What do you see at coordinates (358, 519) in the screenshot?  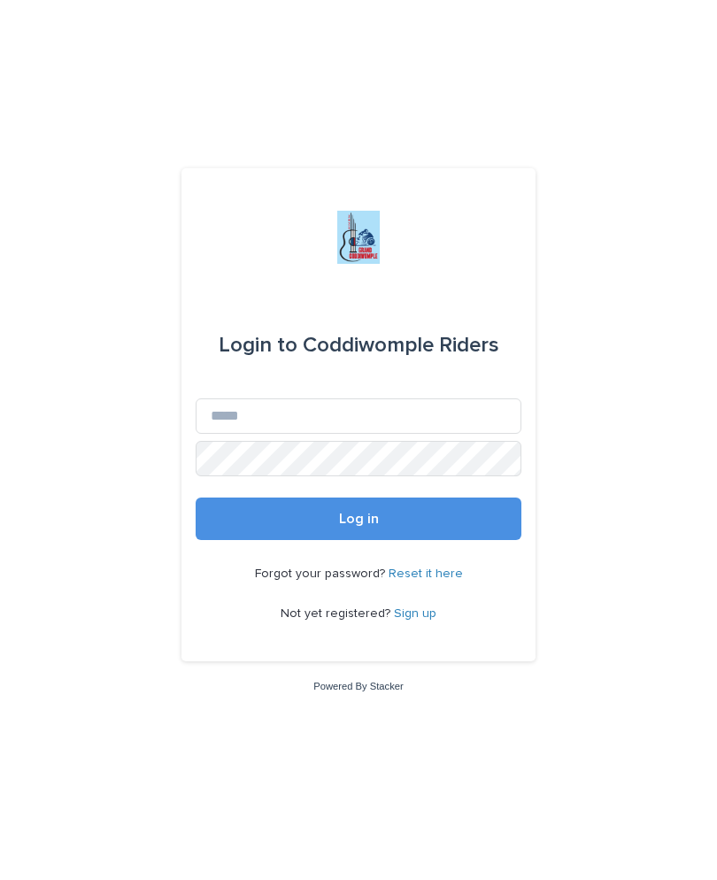 I see `span: Log in` at bounding box center [358, 519].